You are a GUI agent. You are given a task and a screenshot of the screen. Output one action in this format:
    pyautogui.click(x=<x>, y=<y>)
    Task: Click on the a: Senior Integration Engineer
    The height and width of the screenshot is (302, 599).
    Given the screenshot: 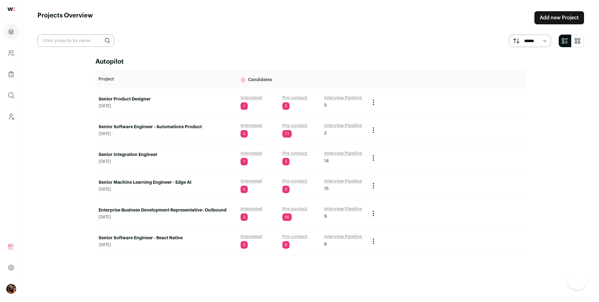 What is the action you would take?
    pyautogui.click(x=166, y=155)
    